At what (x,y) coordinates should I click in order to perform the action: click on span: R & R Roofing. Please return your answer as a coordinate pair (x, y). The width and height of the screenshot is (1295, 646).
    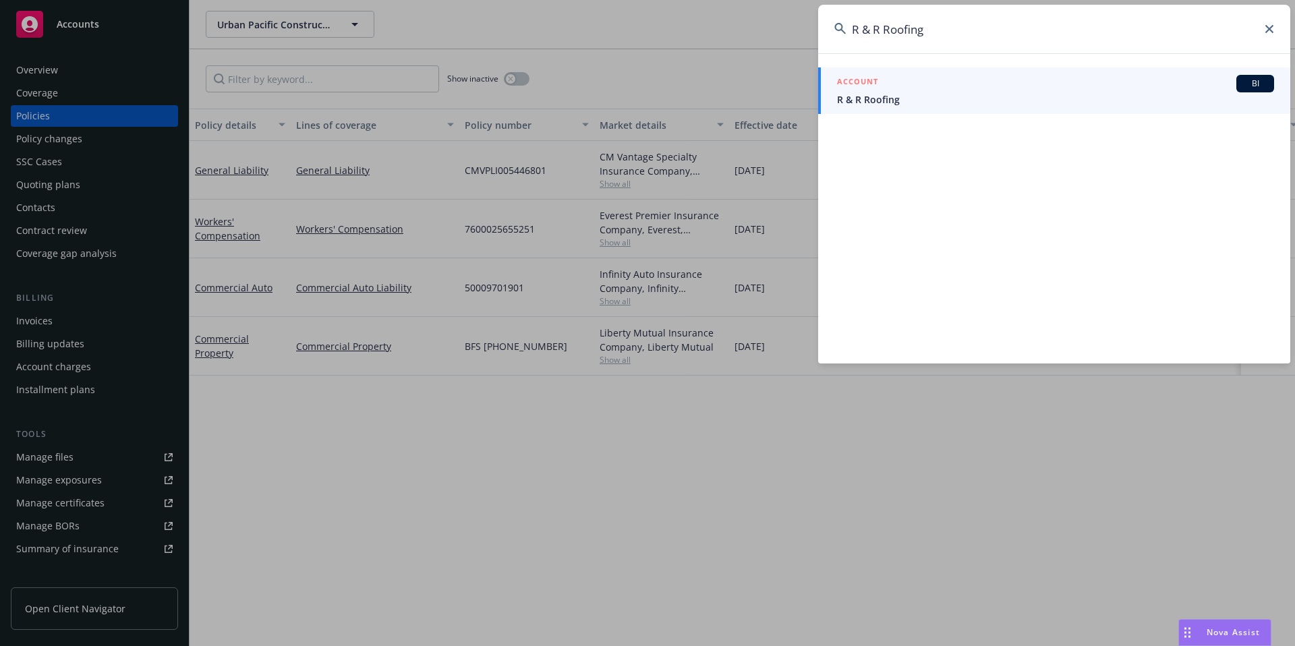
    Looking at the image, I should click on (1056, 99).